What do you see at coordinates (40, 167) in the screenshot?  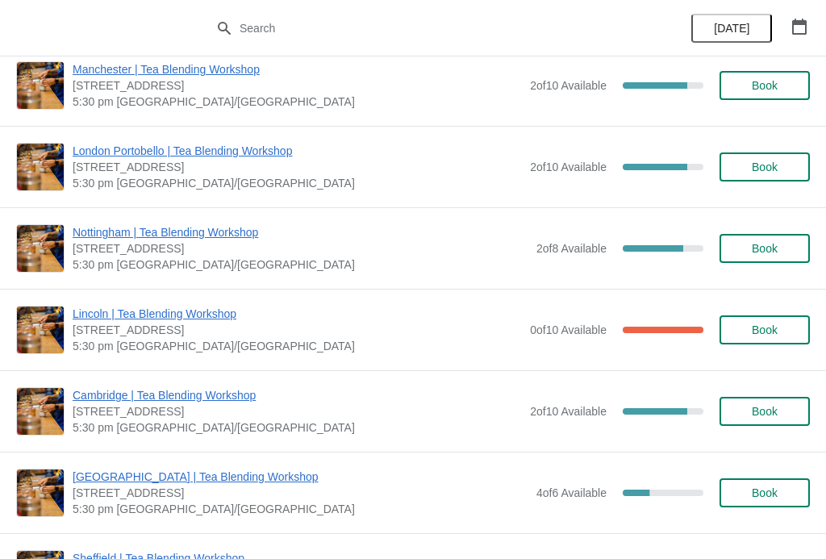 I see `img: London Portobello | Tea Blending Workshop | 158 Portobello Rd, London W11 2EB, UK | 5:30 pm Europ...` at bounding box center [40, 167].